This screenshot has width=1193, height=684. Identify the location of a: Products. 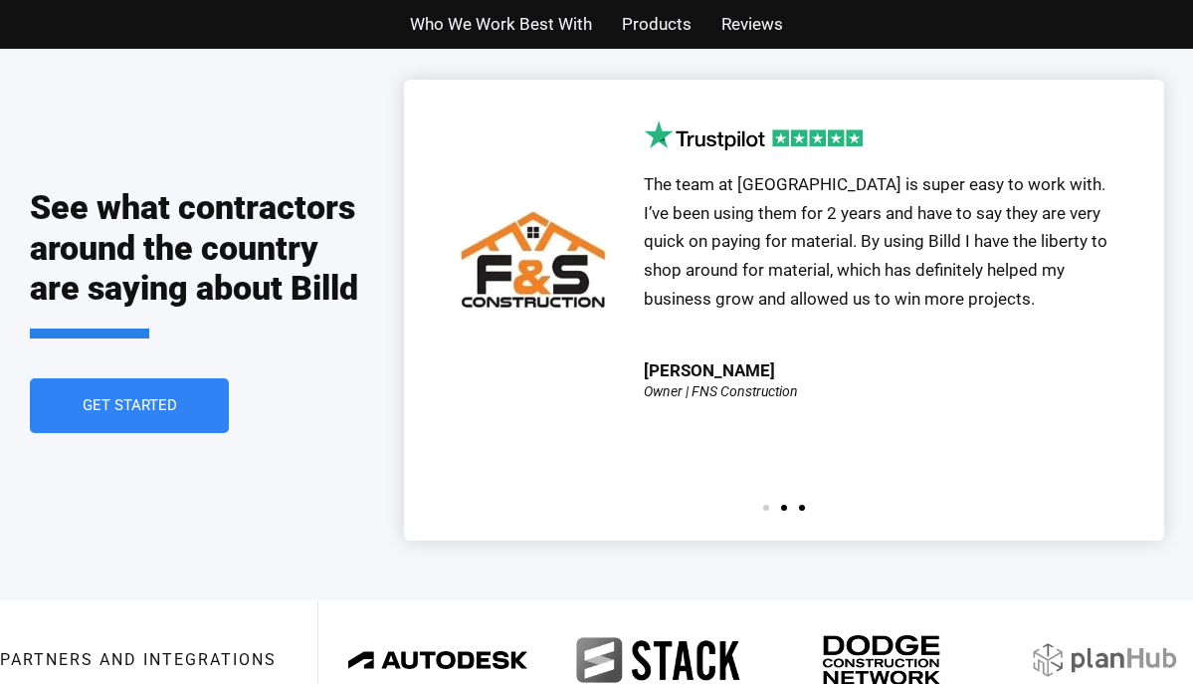
(657, 24).